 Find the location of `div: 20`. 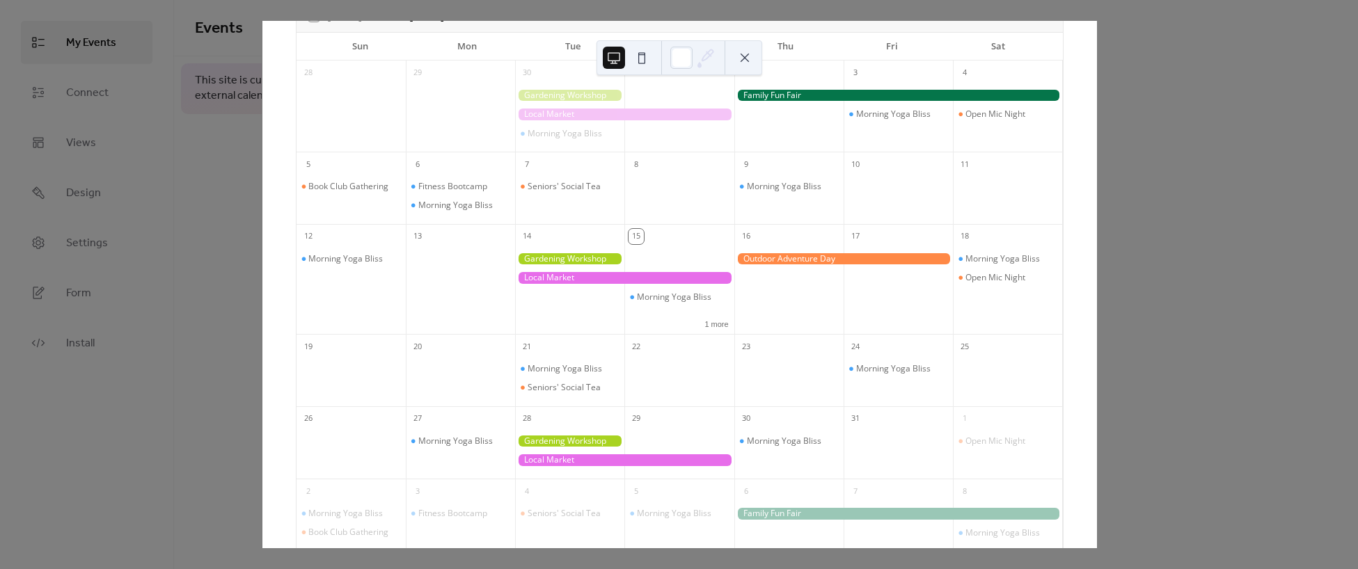

div: 20 is located at coordinates (418, 347).